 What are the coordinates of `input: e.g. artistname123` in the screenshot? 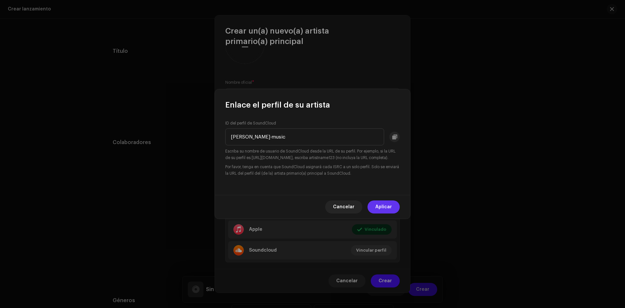 It's located at (305, 137).